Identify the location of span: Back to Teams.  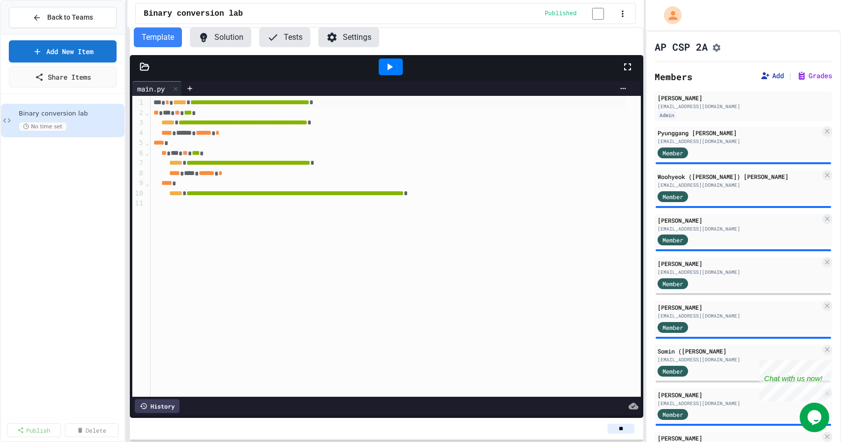
(70, 17).